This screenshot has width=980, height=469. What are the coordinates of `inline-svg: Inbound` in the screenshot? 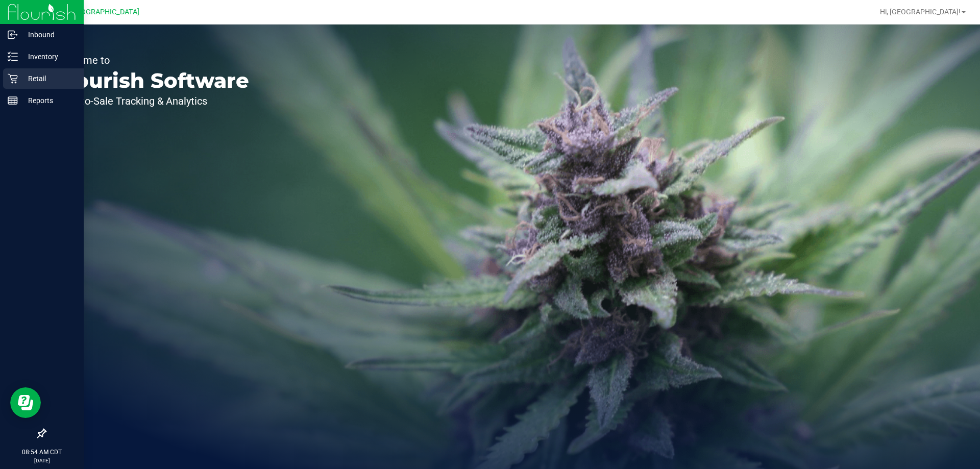 It's located at (13, 35).